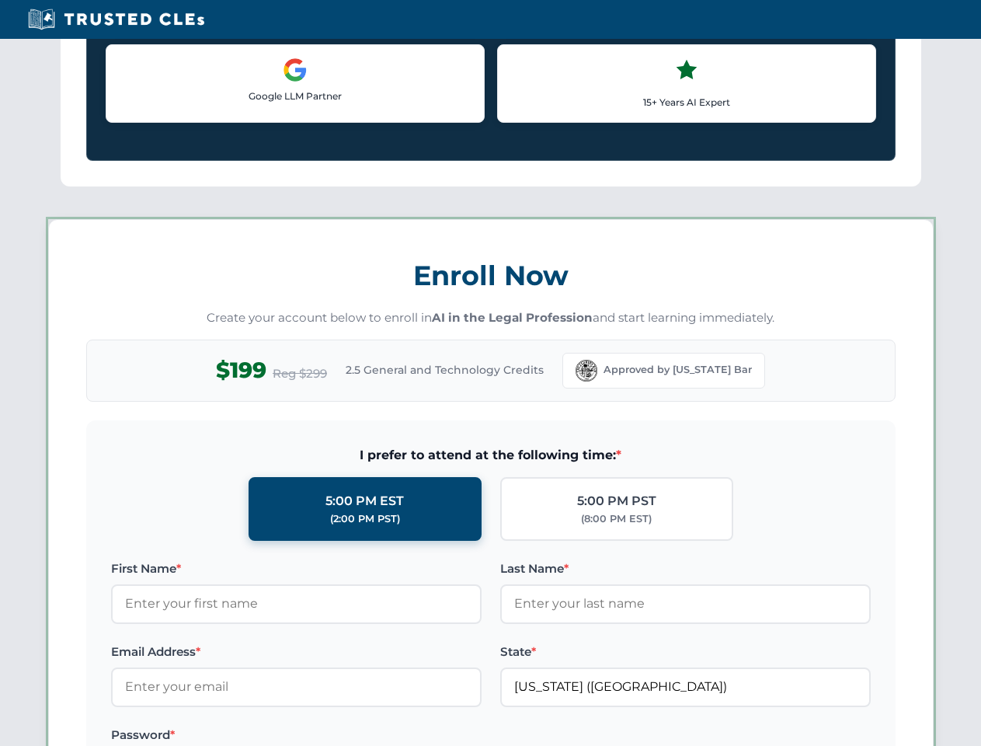  Describe the element at coordinates (687, 102) in the screenshot. I see `p: 15+ Years AI Expert` at that location.